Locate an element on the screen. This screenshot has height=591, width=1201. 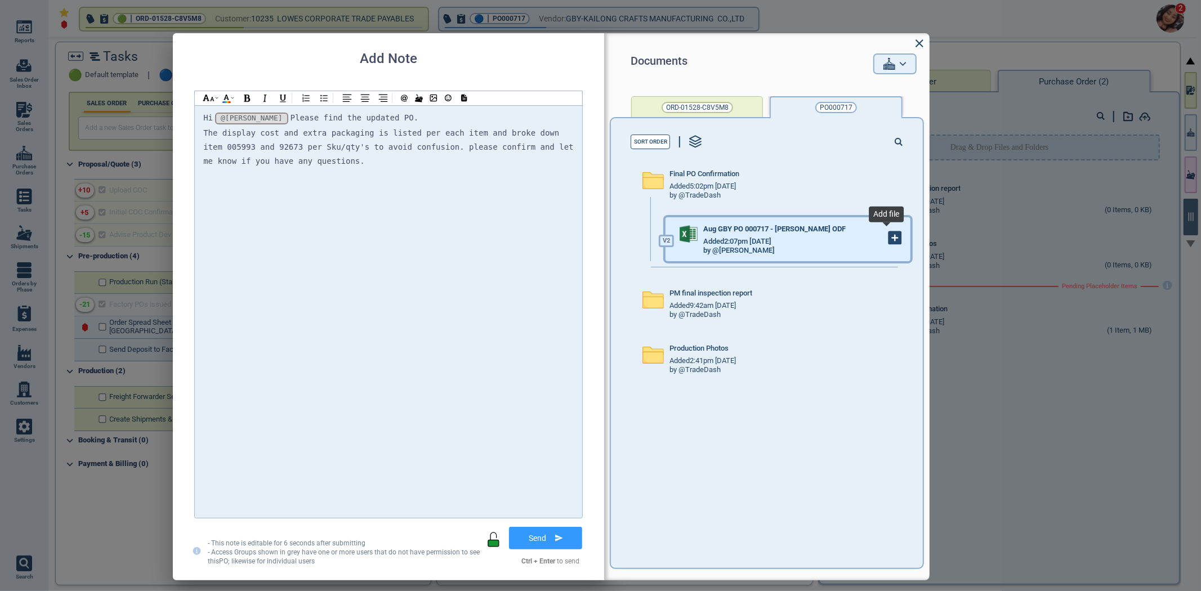
img: emoji is located at coordinates (448, 98).